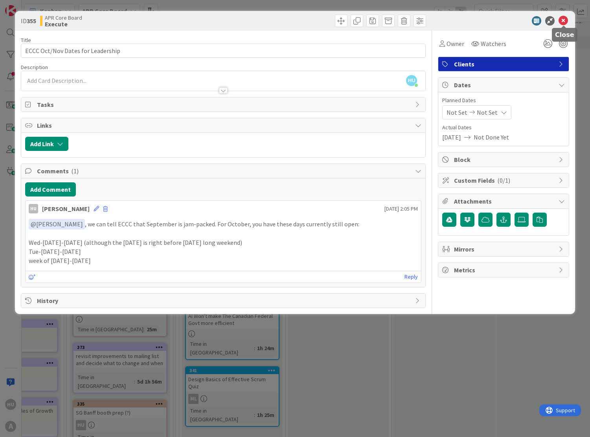  I want to click on span: Custom Fields, so click(504, 180).